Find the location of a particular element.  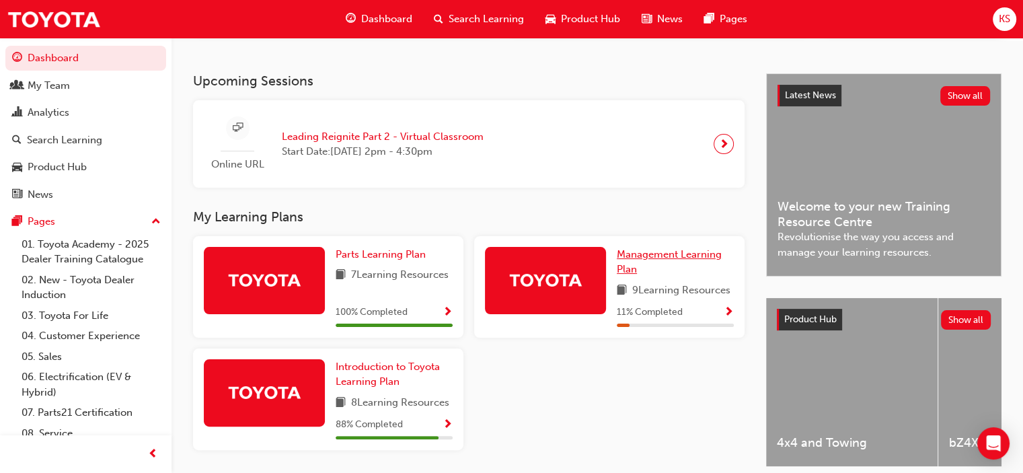

a: My Team is located at coordinates (85, 85).